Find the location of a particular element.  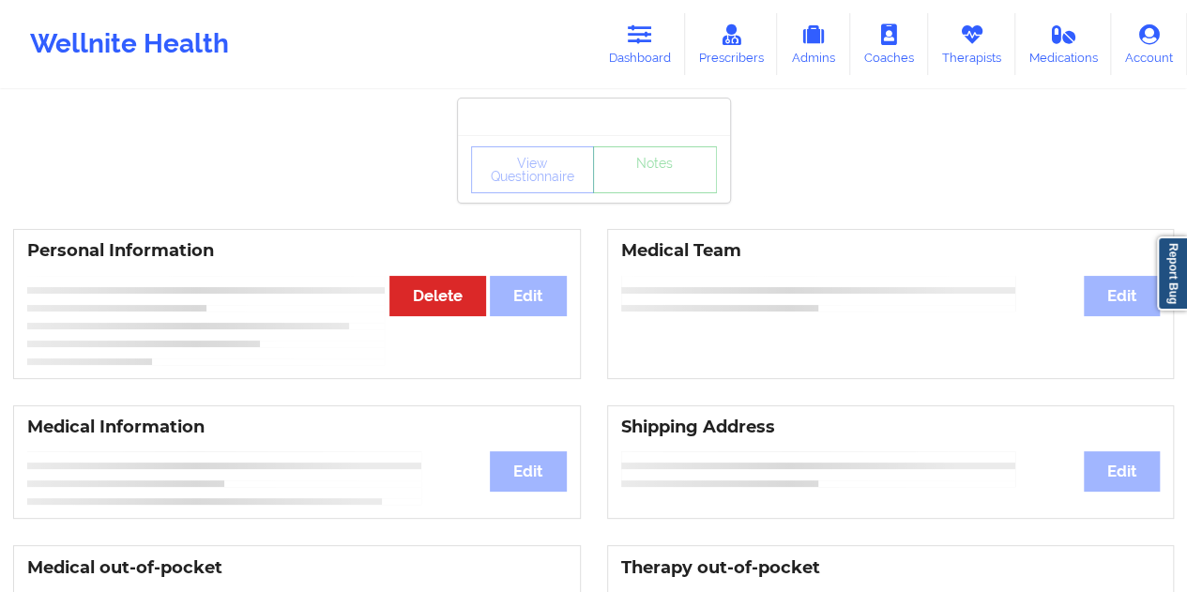

h3: Shipping Address is located at coordinates (891, 427).